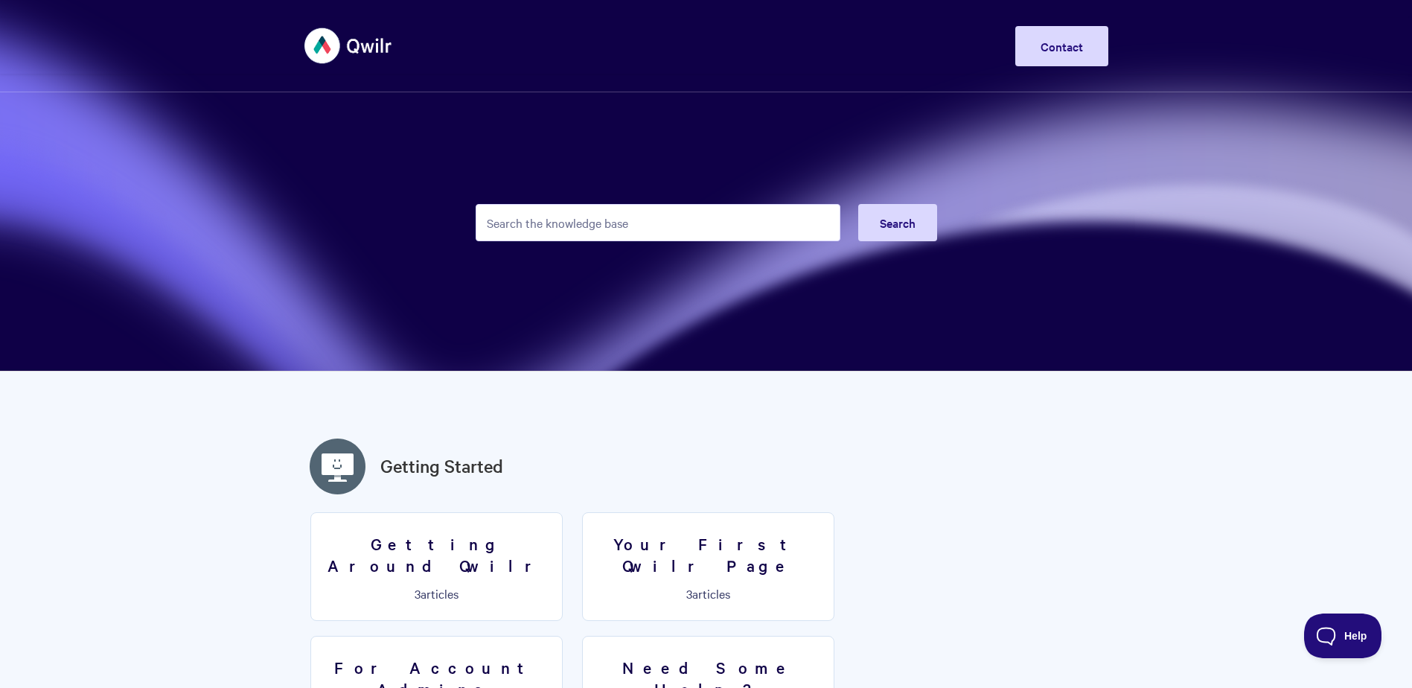 The height and width of the screenshot is (688, 1412). What do you see at coordinates (436, 554) in the screenshot?
I see `h3: Getting Around Qwilr` at bounding box center [436, 554].